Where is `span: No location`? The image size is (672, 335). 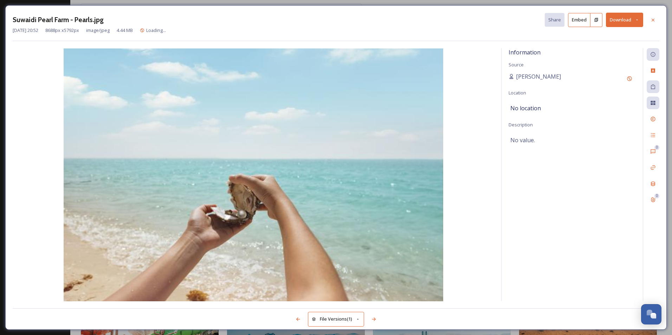 span: No location is located at coordinates (525, 108).